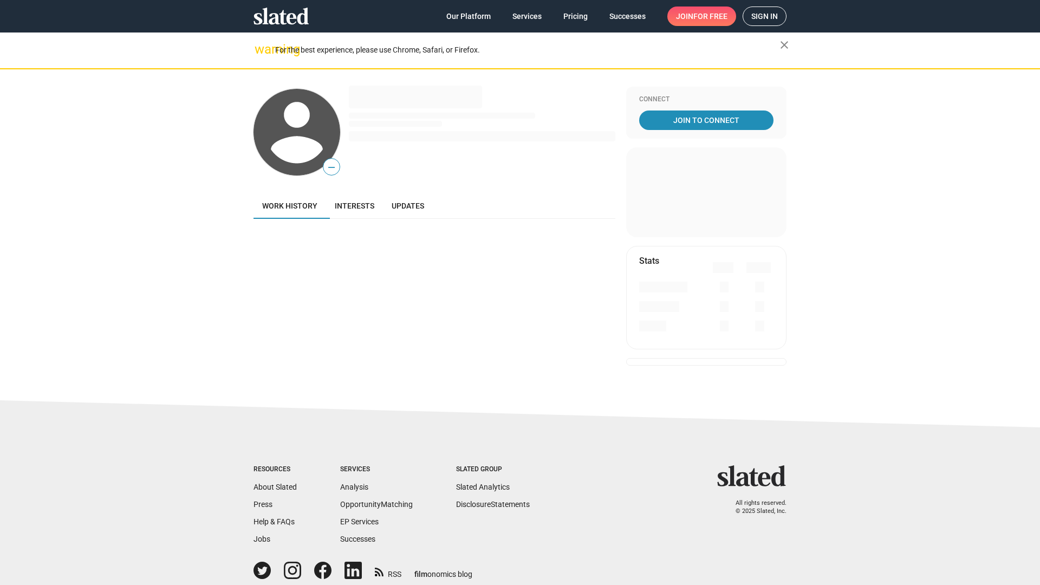 The image size is (1040, 585). What do you see at coordinates (408, 206) in the screenshot?
I see `a: Updates` at bounding box center [408, 206].